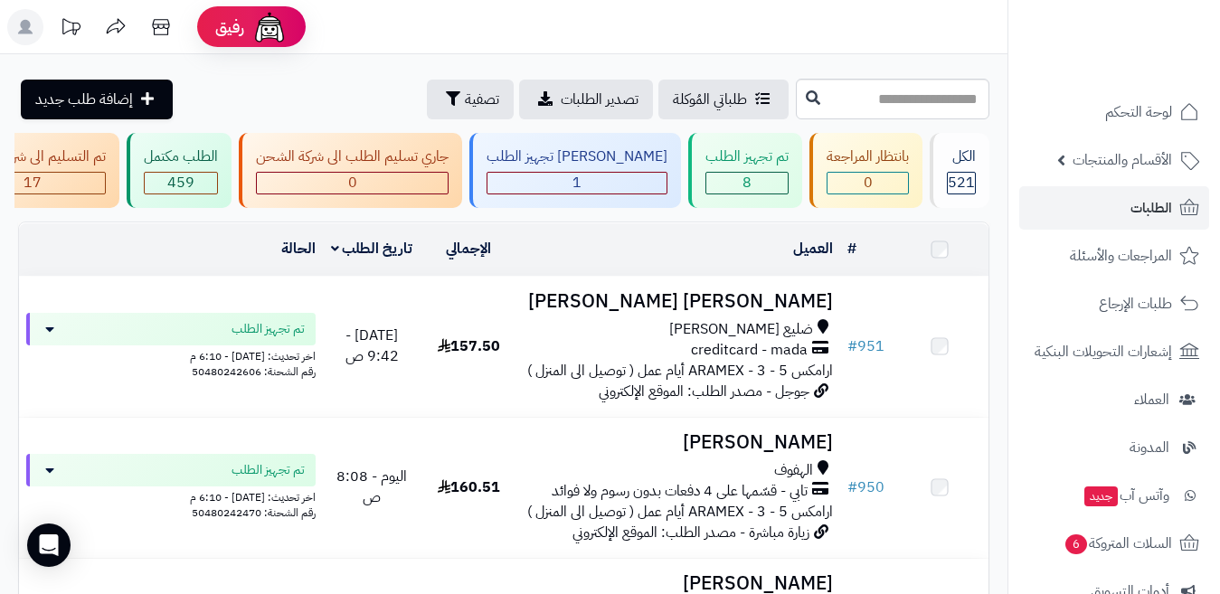 Image resolution: width=1220 pixels, height=594 pixels. Describe the element at coordinates (1138, 112) in the screenshot. I see `span: لوحة التحكم` at that location.